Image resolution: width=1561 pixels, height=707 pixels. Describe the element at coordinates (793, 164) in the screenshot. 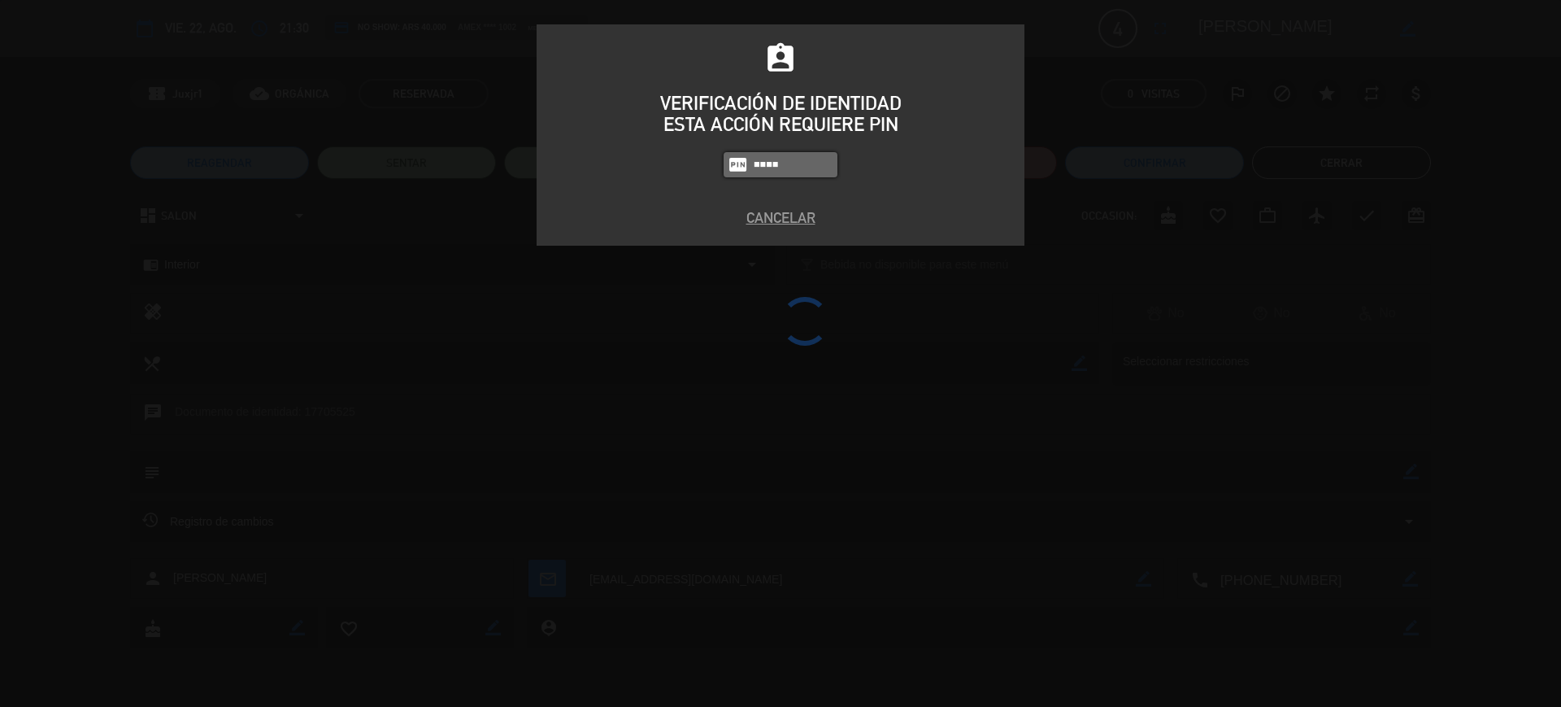

I see `input: 1234` at that location.